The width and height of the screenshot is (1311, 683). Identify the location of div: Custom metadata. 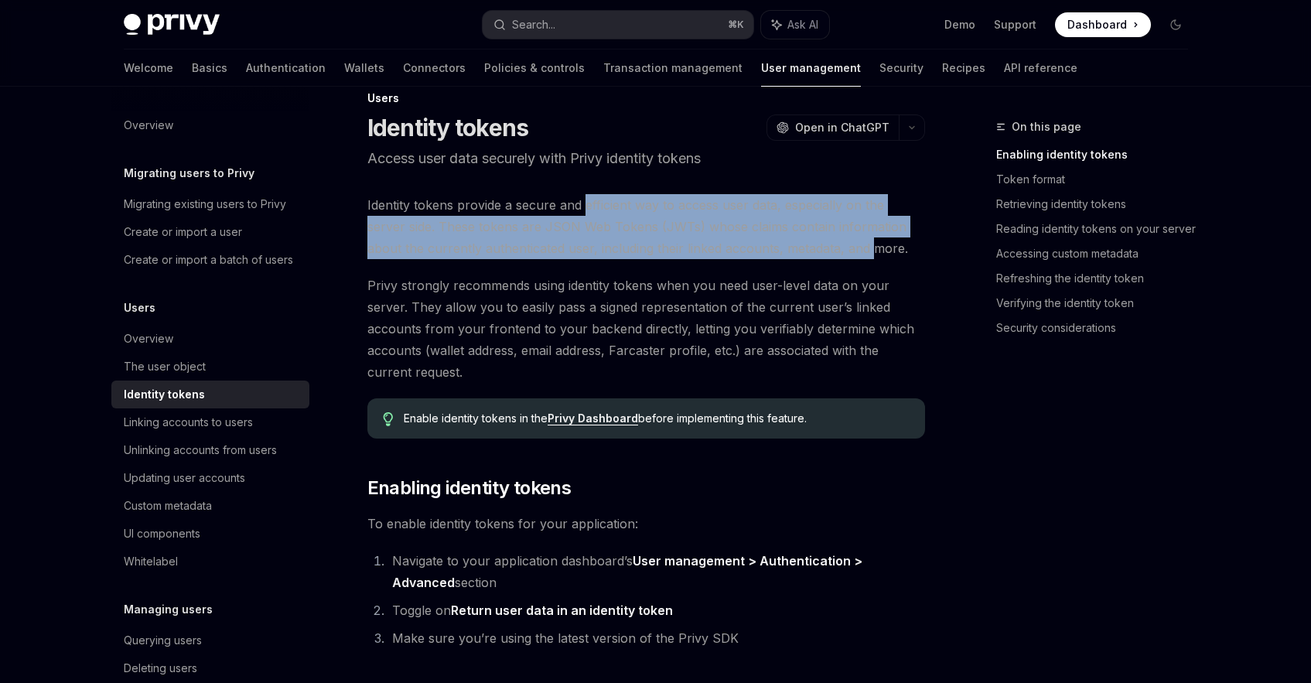
(168, 506).